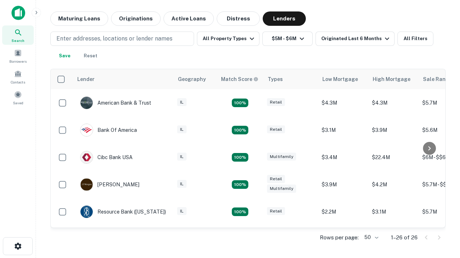 The height and width of the screenshot is (258, 460). Describe the element at coordinates (90, 56) in the screenshot. I see `button: Reset` at that location.